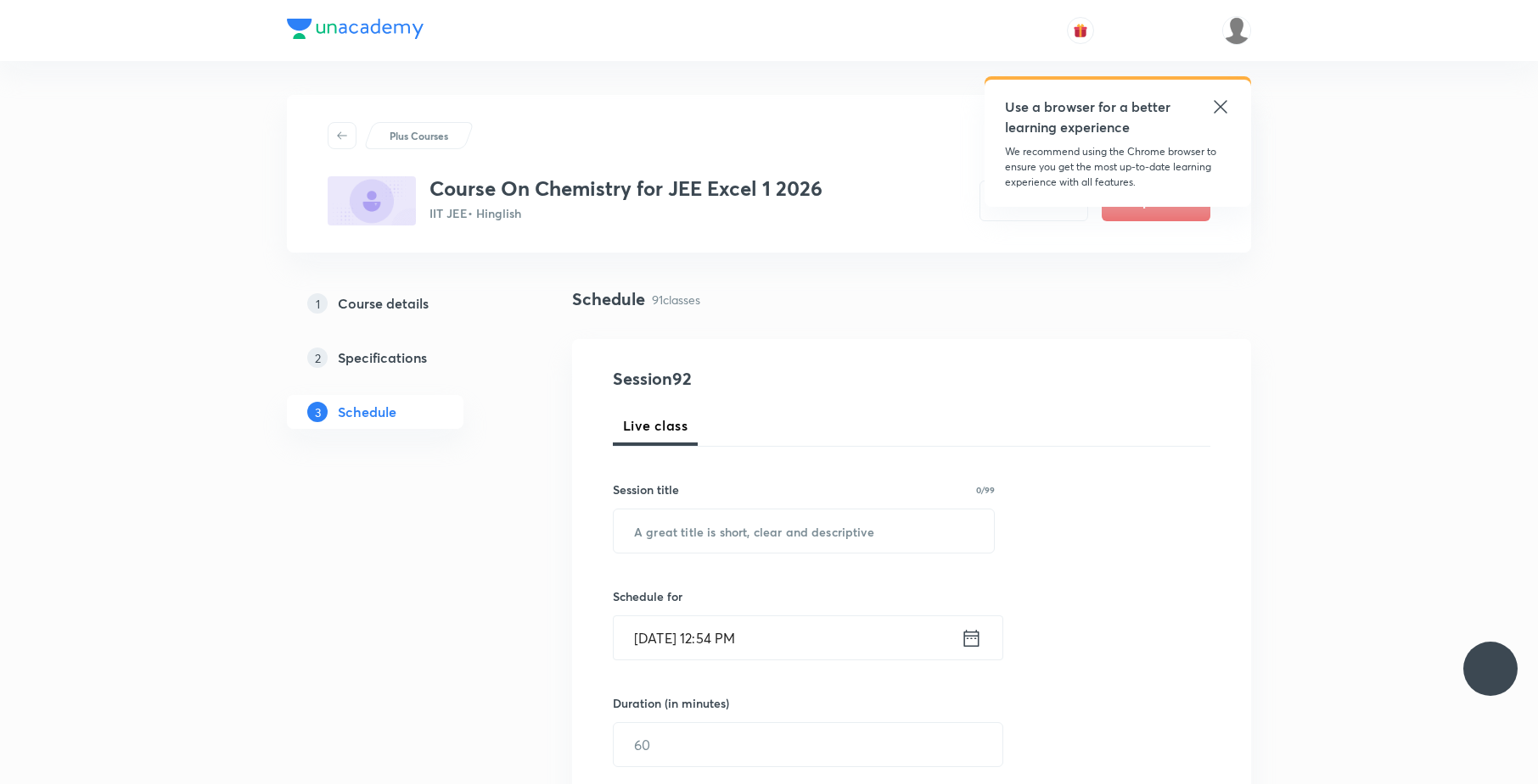  What do you see at coordinates (402, 358) in the screenshot?
I see `a: 2Specifications` at bounding box center [402, 358].